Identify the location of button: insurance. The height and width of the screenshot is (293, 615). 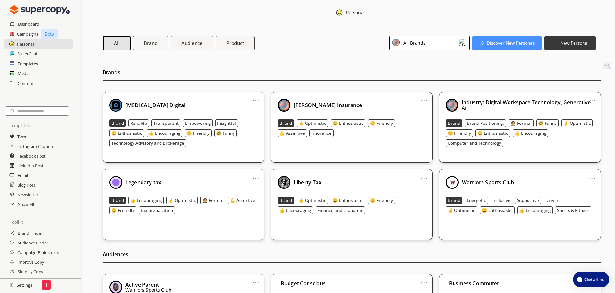
(321, 133).